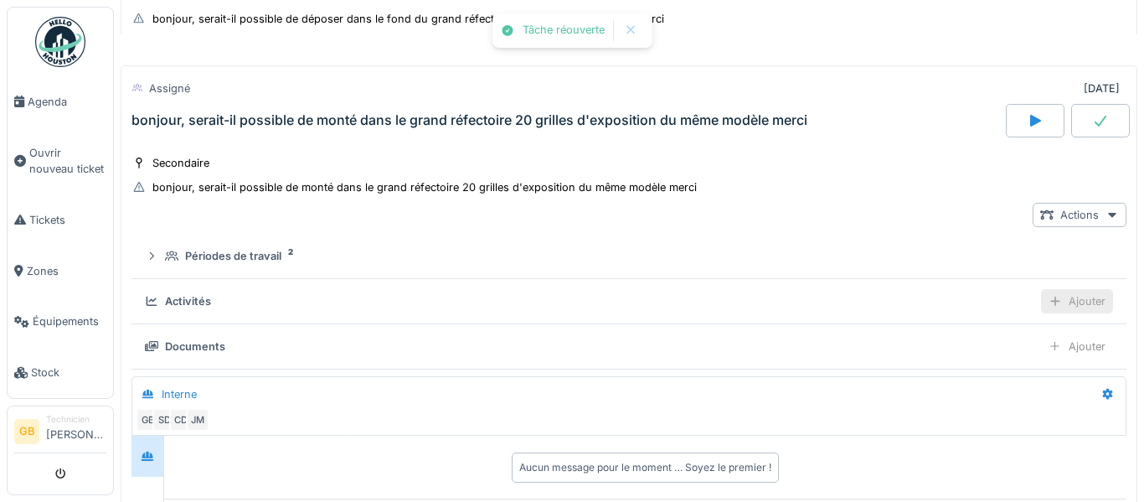  What do you see at coordinates (60, 161) in the screenshot?
I see `a: Ouvrir nouveau ticket` at bounding box center [60, 161].